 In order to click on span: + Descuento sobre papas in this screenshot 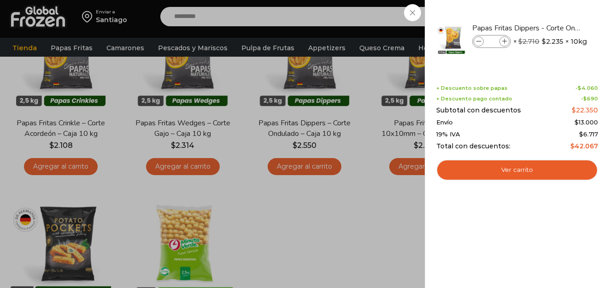, I will do `click(472, 88)`.